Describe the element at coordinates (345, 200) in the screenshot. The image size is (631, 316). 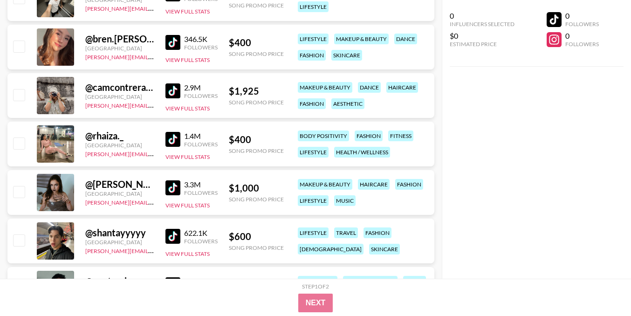
I see `div: music` at that location.